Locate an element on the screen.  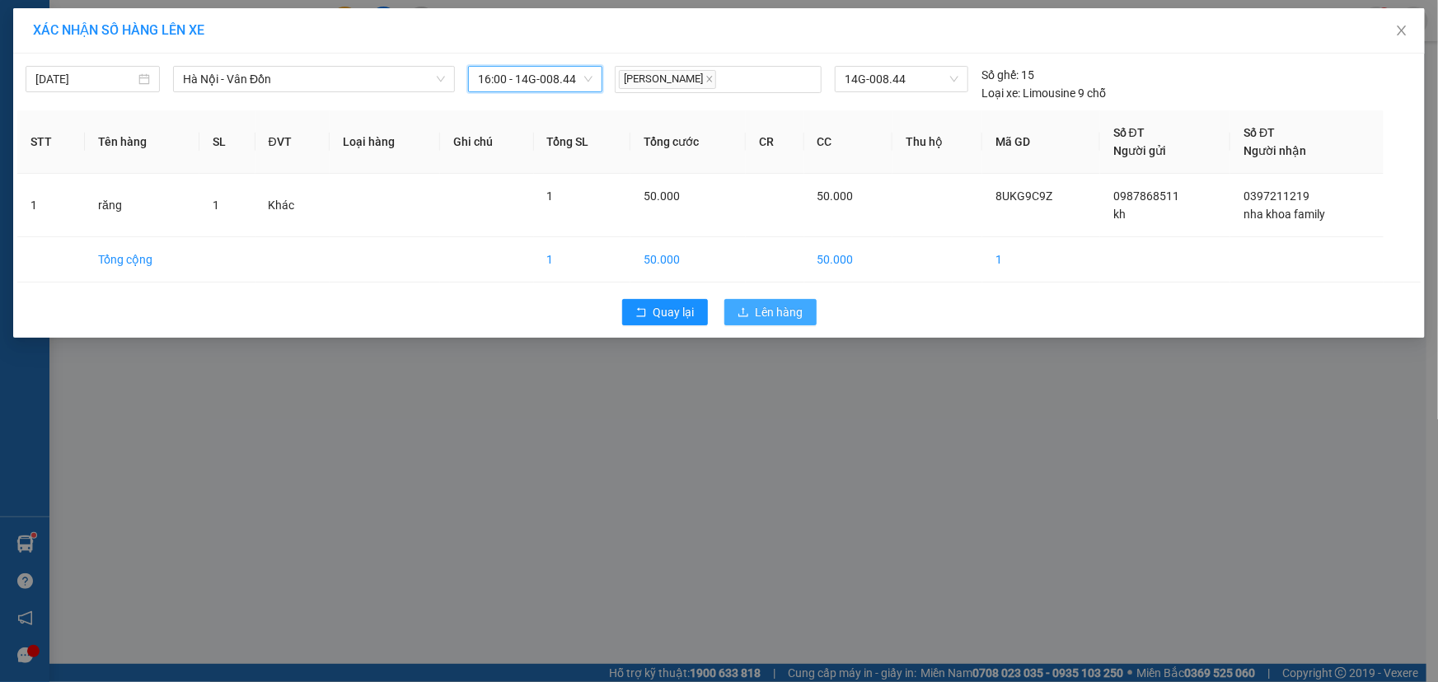
span: XÁC NHẬN SỐ HÀNG LÊN XE is located at coordinates (119, 30).